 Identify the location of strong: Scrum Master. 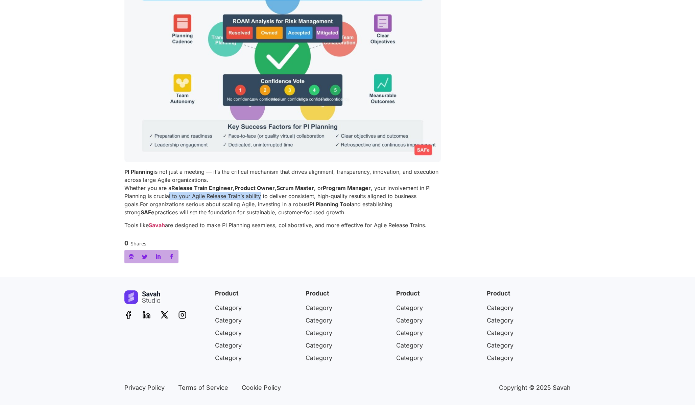
(295, 188).